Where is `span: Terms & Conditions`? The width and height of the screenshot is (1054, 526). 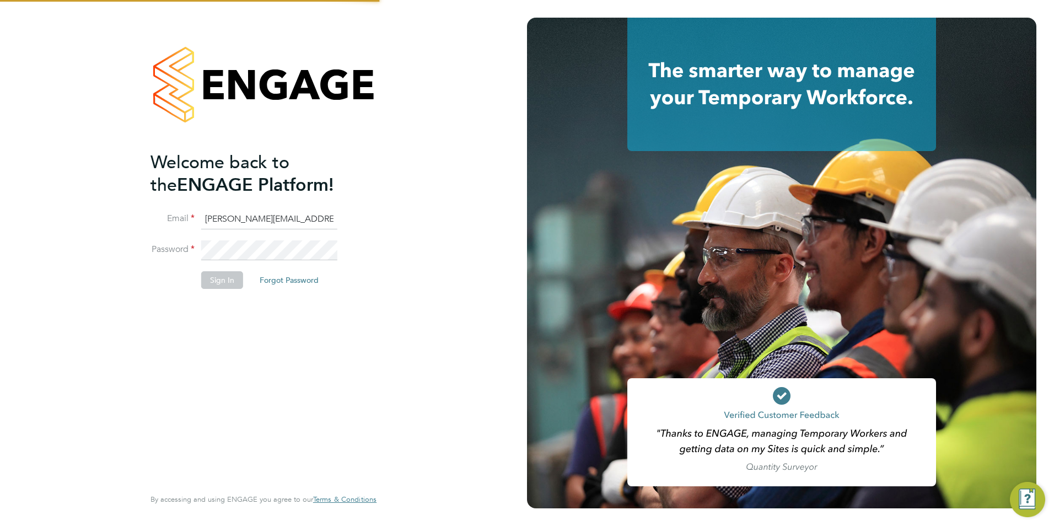
span: Terms & Conditions is located at coordinates (345, 499).